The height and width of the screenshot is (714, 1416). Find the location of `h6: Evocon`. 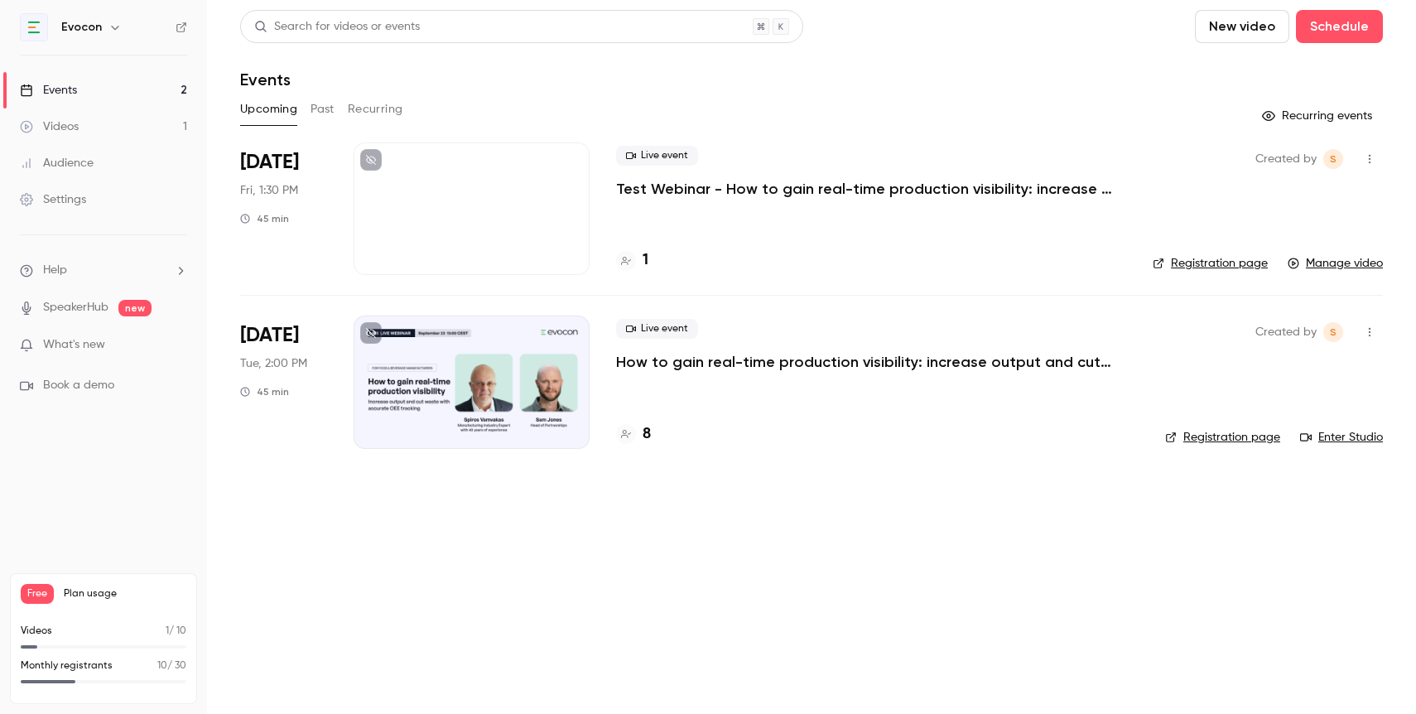

h6: Evocon is located at coordinates (81, 27).